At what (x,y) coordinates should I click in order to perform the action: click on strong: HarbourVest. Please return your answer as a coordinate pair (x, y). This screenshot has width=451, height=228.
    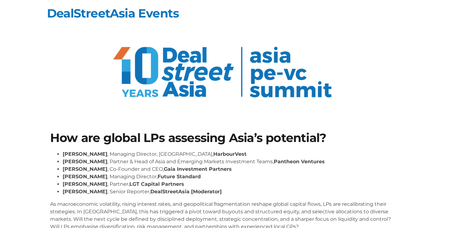
    Looking at the image, I should click on (230, 154).